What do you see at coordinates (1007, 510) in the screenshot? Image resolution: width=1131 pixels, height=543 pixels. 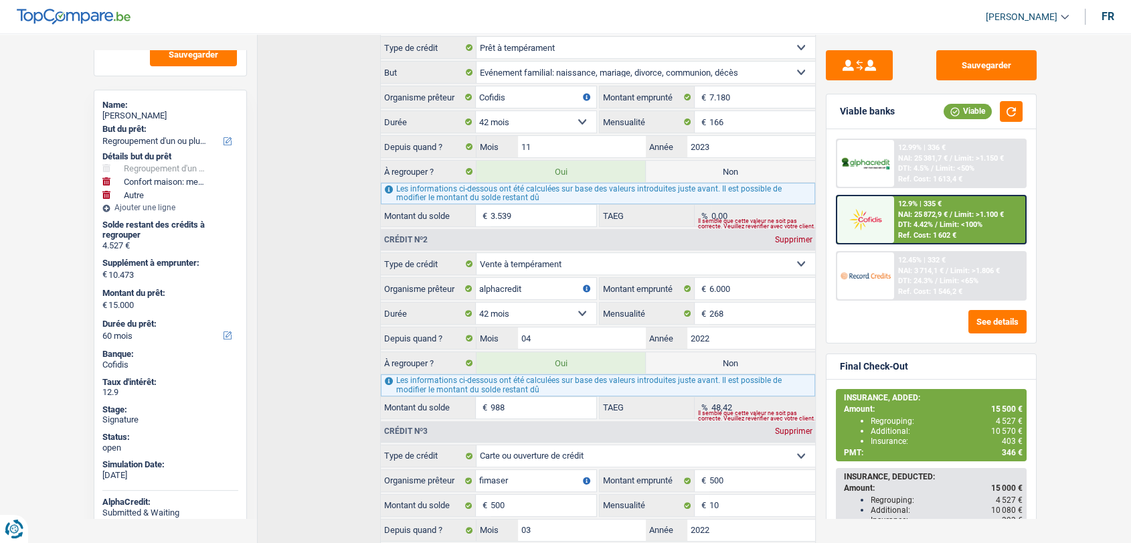 I see `span: 10 080 €` at bounding box center [1007, 510].